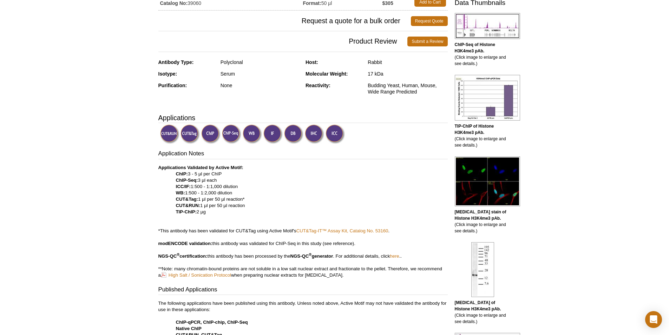  I want to click on span: Request a quote for a bulk order, so click(285, 21).